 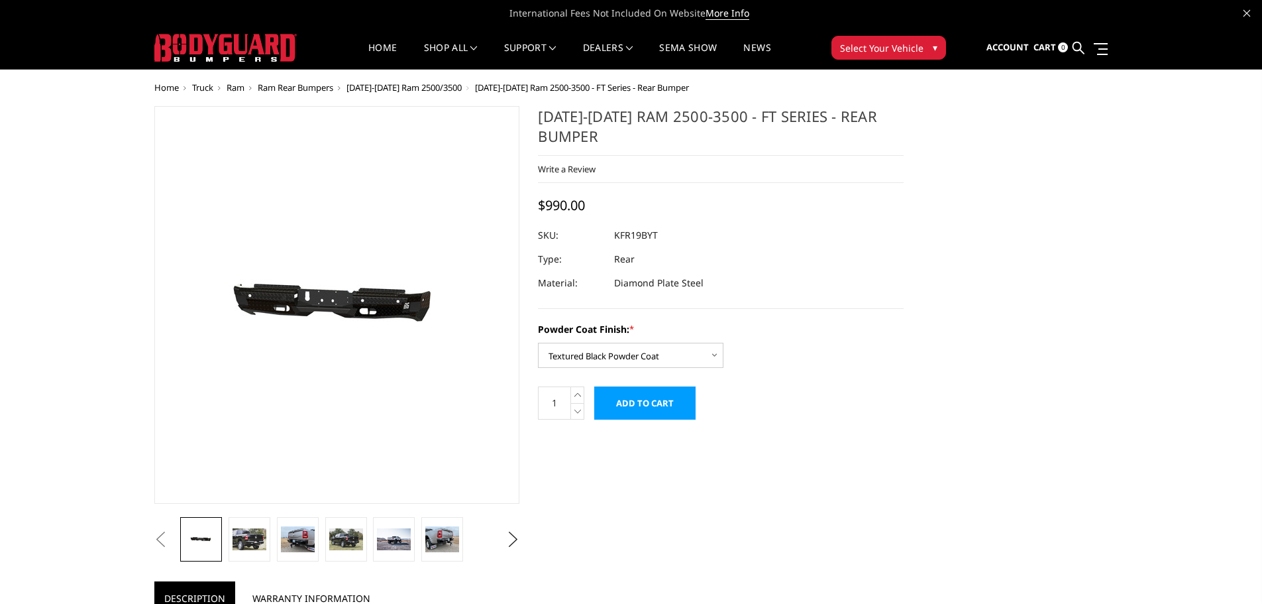 I want to click on span: Truck, so click(x=203, y=87).